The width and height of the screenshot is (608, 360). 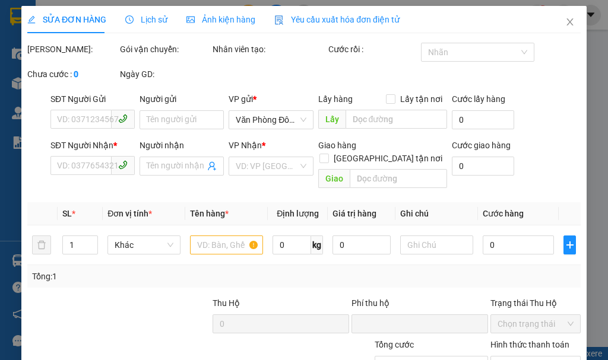 I want to click on div: Người gửi, so click(x=182, y=99).